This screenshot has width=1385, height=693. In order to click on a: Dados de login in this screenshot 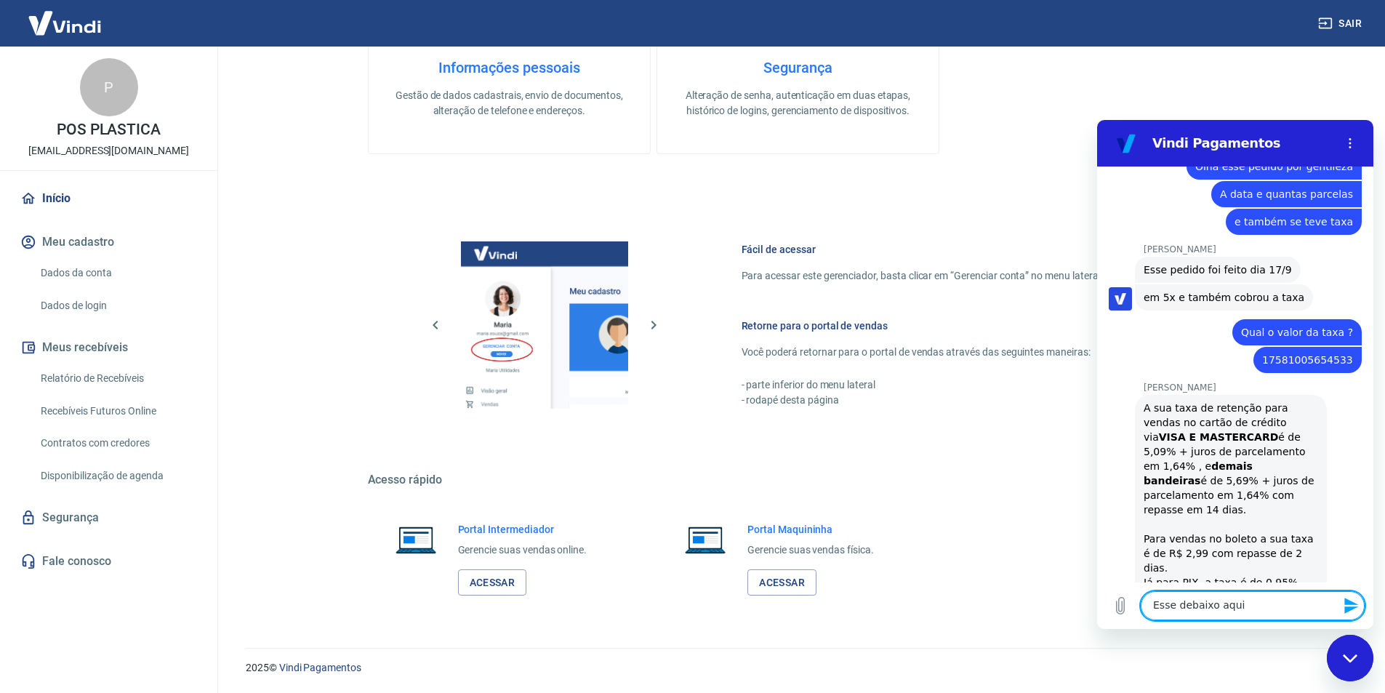, I will do `click(117, 305)`.